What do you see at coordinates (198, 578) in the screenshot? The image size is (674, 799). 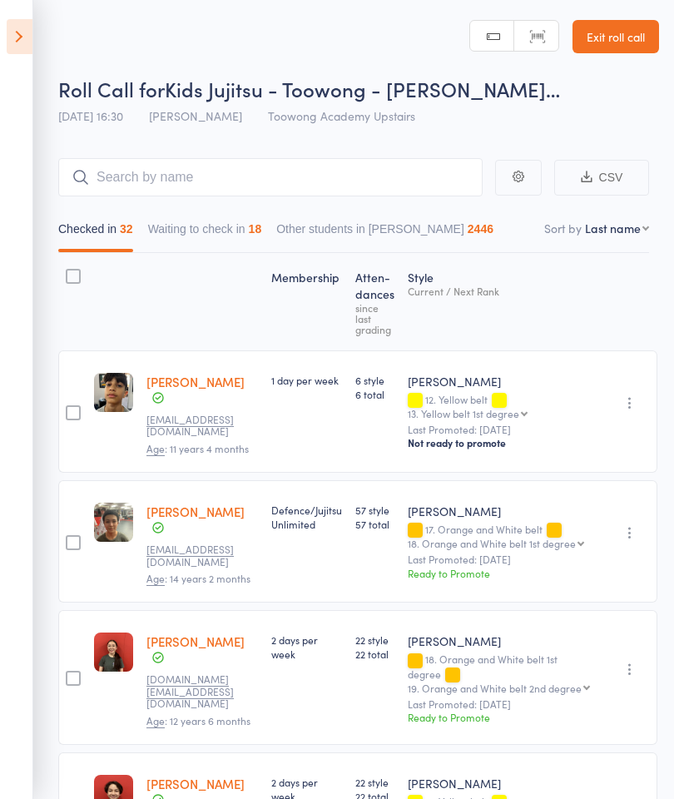 I see `span: : 14 years 2 months` at bounding box center [198, 578].